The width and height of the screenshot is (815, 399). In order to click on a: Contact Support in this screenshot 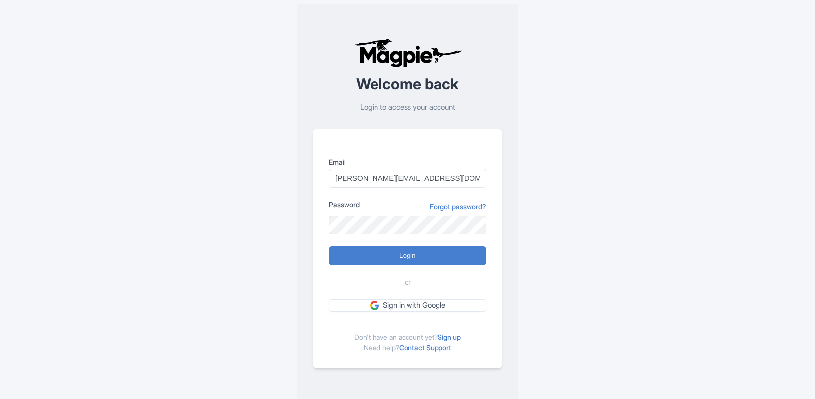, I will do `click(425, 347)`.